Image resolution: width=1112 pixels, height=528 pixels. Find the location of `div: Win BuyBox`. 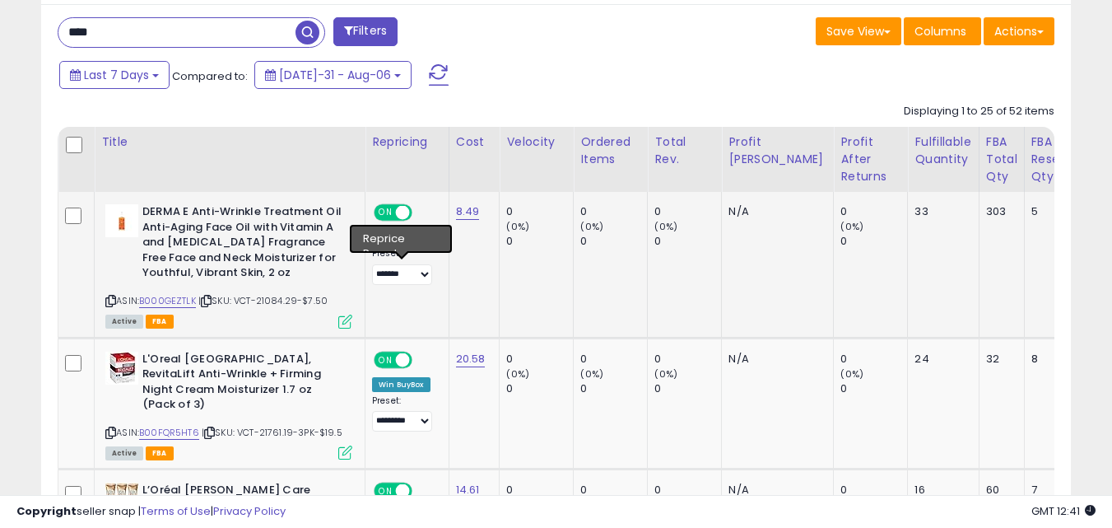

div: Win BuyBox is located at coordinates (401, 384).